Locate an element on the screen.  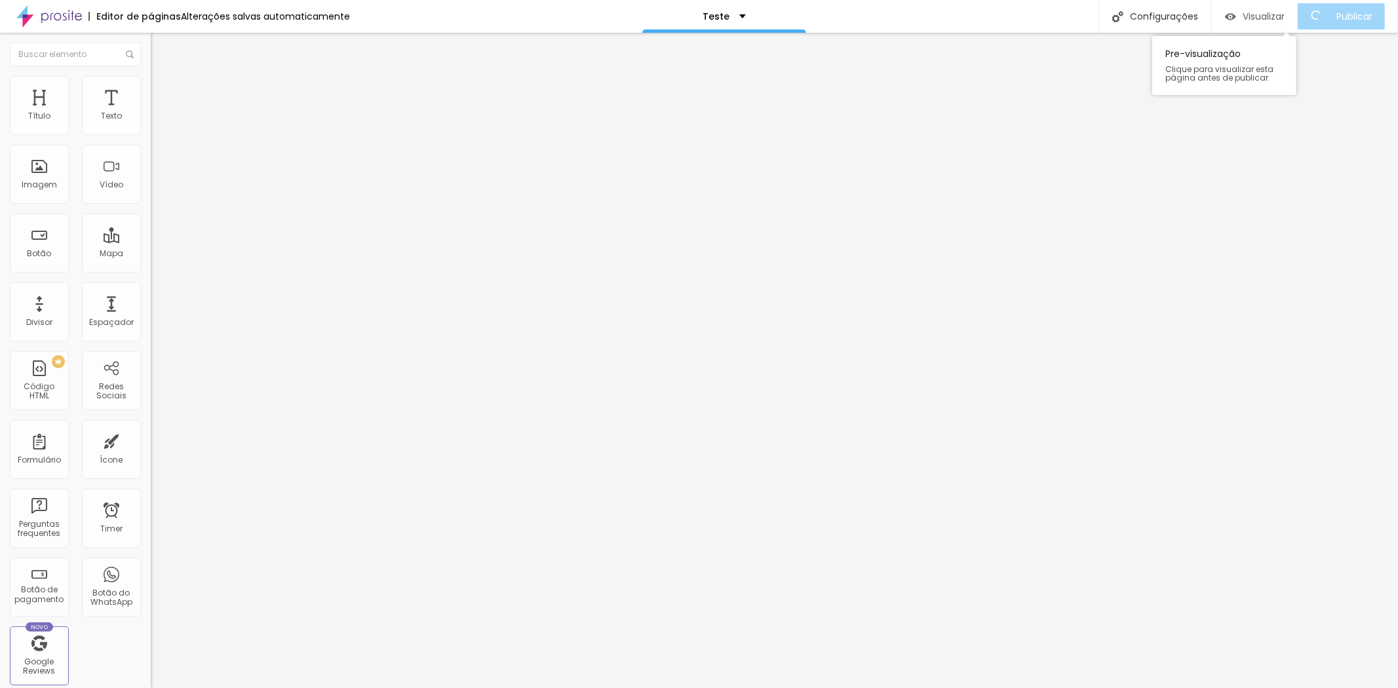
div: Texto is located at coordinates (111, 116).